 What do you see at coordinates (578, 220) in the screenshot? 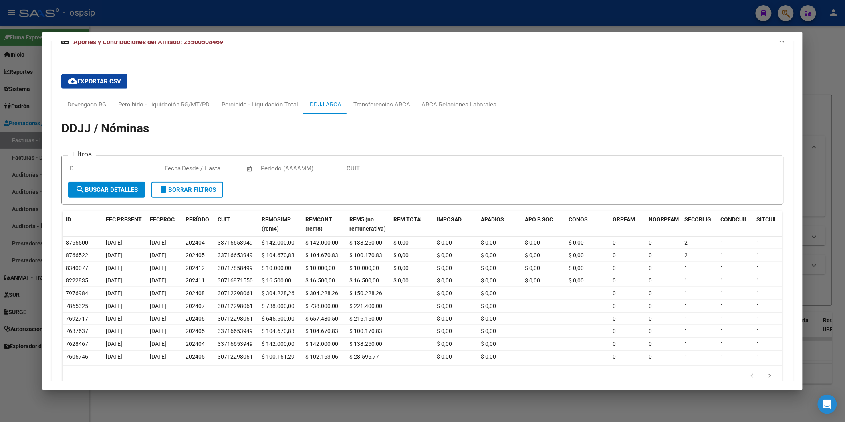
I see `span: CONOS` at bounding box center [578, 220].